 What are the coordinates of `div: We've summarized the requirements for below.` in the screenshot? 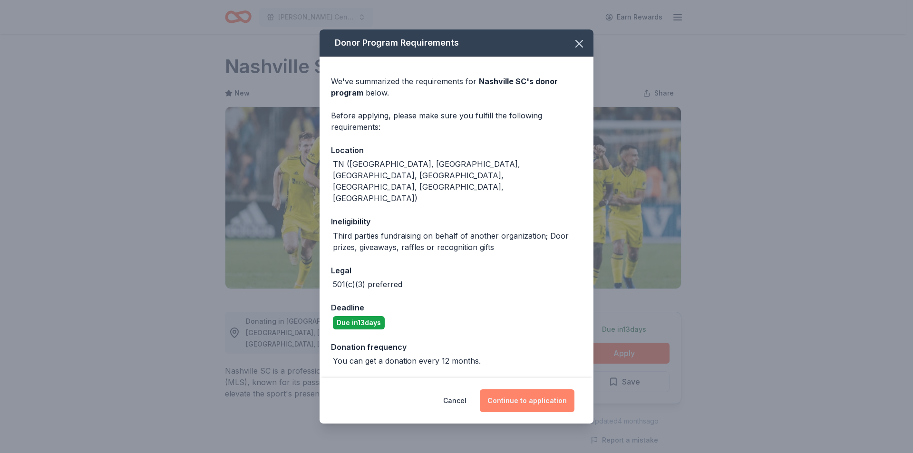 It's located at (456, 87).